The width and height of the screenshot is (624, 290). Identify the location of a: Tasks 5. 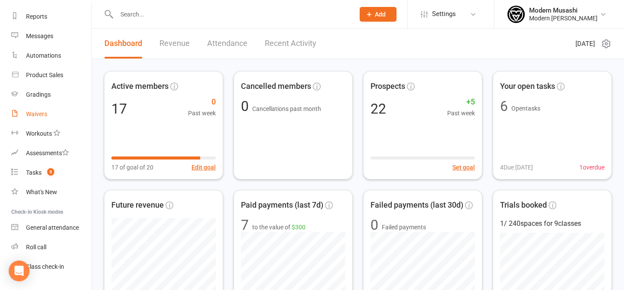
(51, 172).